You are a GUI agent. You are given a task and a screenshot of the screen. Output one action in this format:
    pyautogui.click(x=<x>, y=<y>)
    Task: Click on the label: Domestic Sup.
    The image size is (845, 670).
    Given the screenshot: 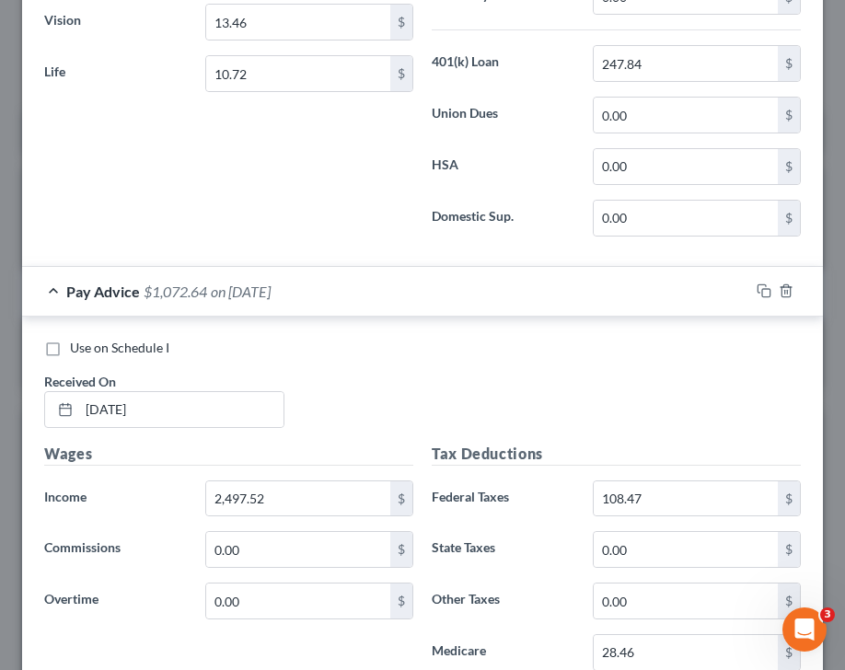 What is the action you would take?
    pyautogui.click(x=503, y=218)
    